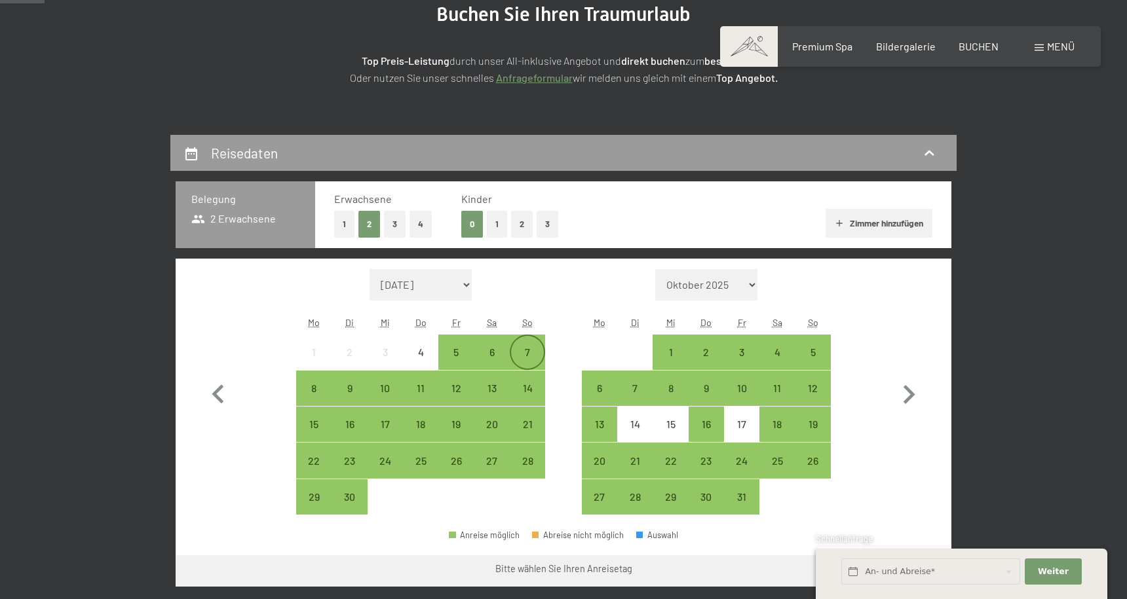 The height and width of the screenshot is (599, 1127). I want to click on abbr: Sonntag, so click(813, 322).